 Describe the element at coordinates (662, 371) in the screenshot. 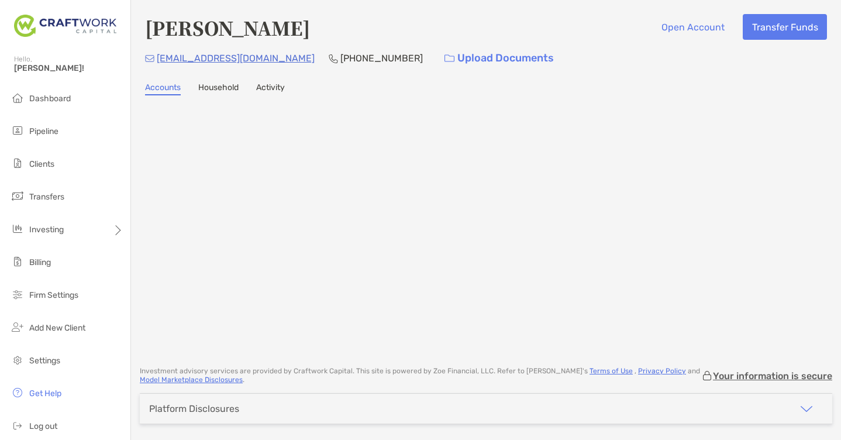

I see `a: Privacy Policy` at that location.